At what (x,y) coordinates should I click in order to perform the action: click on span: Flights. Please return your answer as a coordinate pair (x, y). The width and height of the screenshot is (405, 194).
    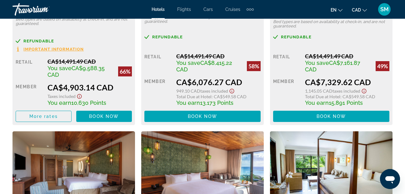
    Looking at the image, I should click on (184, 9).